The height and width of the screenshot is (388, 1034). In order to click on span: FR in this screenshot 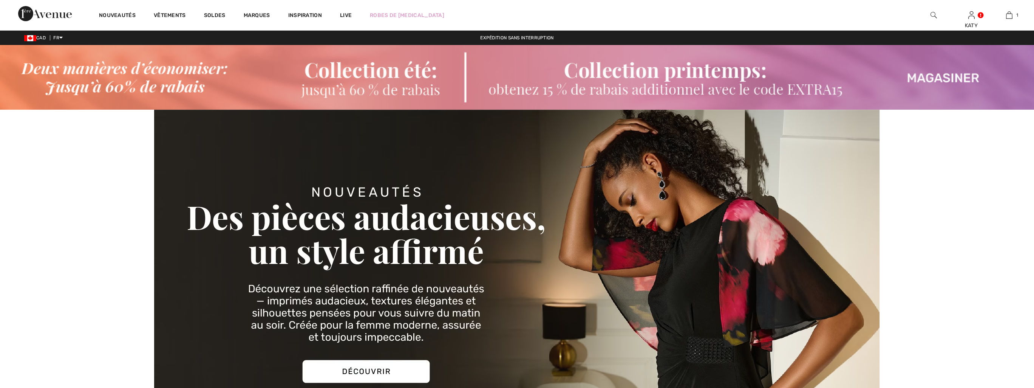, I will do `click(58, 38)`.